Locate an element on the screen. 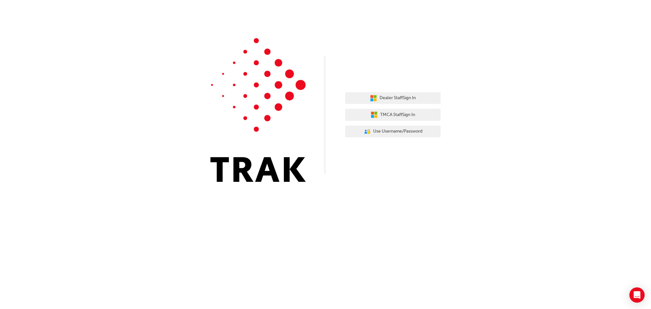 This screenshot has height=309, width=651. span: Use Username/Password is located at coordinates (398, 131).